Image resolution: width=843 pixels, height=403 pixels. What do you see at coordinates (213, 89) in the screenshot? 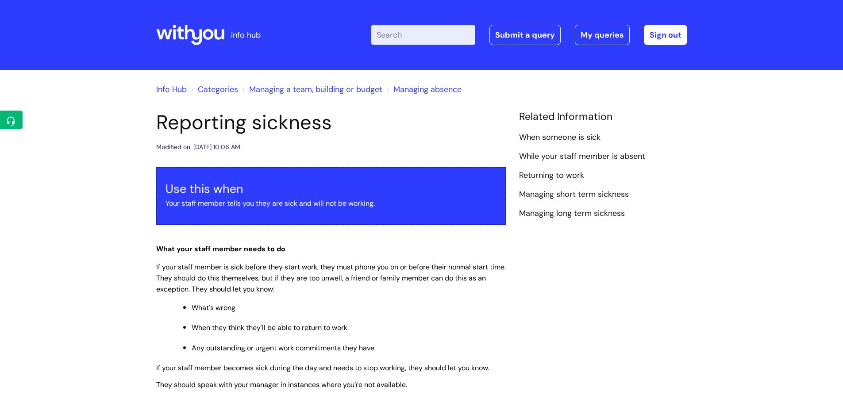
I see `li: Solution home` at bounding box center [213, 89].